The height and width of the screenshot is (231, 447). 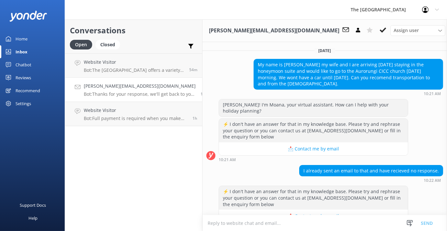 What do you see at coordinates (28, 91) in the screenshot?
I see `div: Recommend` at bounding box center [28, 91].